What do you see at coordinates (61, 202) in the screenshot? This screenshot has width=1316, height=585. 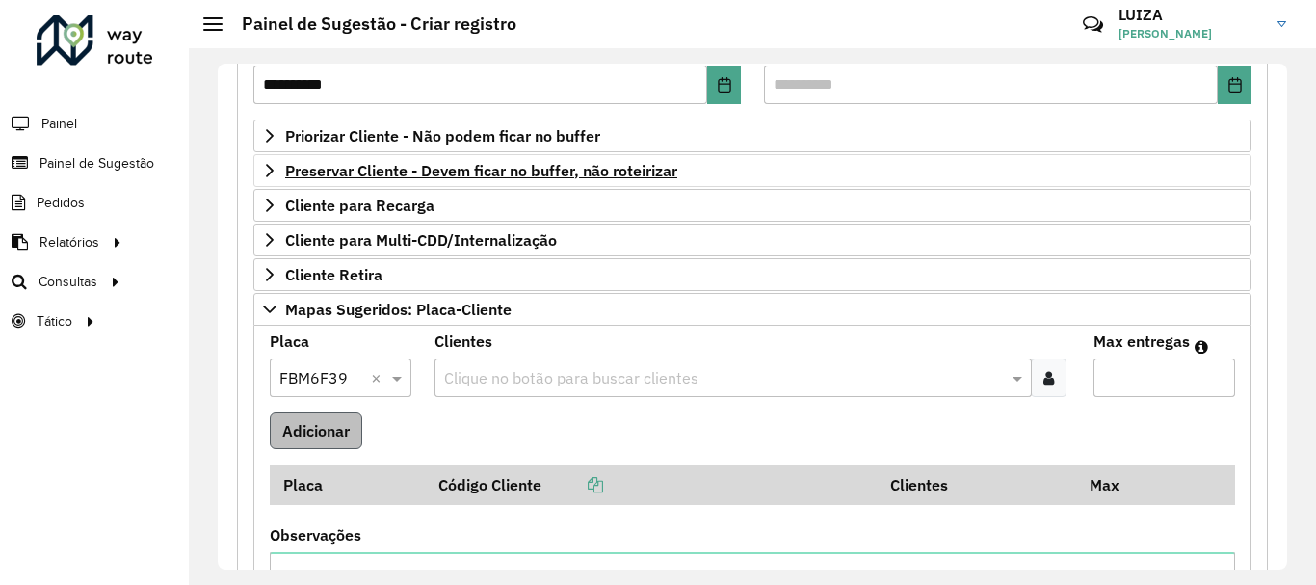 I see `span: Pedidos` at bounding box center [61, 202].